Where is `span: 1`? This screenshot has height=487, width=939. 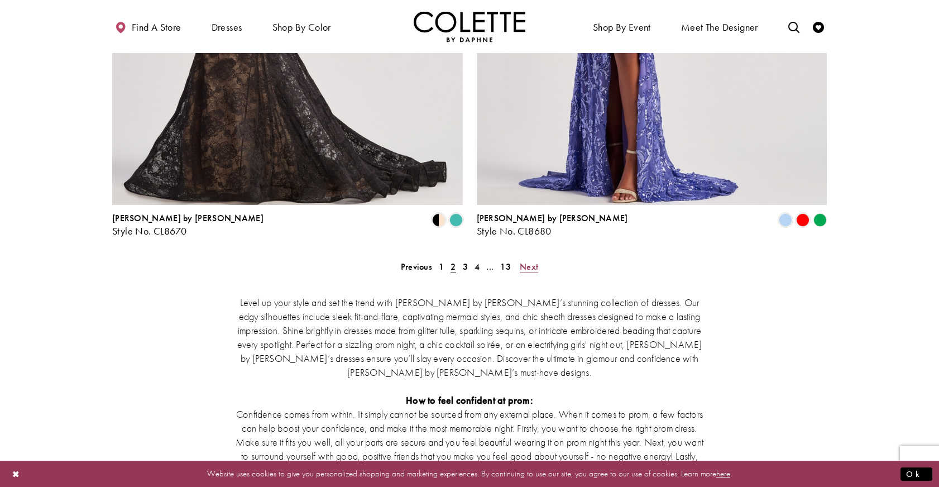
span: 1 is located at coordinates (441, 266).